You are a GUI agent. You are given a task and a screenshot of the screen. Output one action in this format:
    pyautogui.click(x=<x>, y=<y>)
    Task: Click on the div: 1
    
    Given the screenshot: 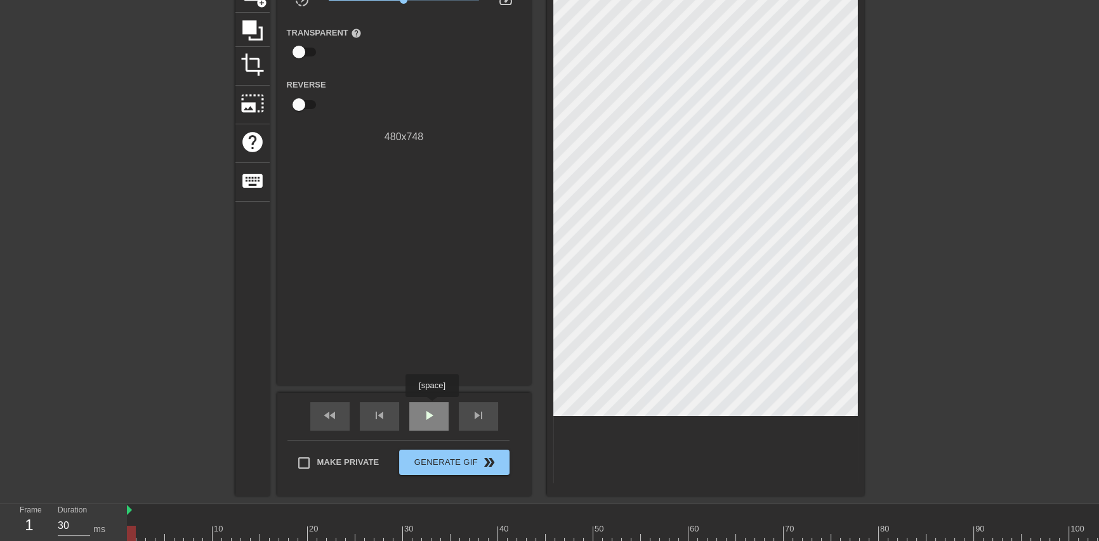 What is the action you would take?
    pyautogui.click(x=29, y=525)
    